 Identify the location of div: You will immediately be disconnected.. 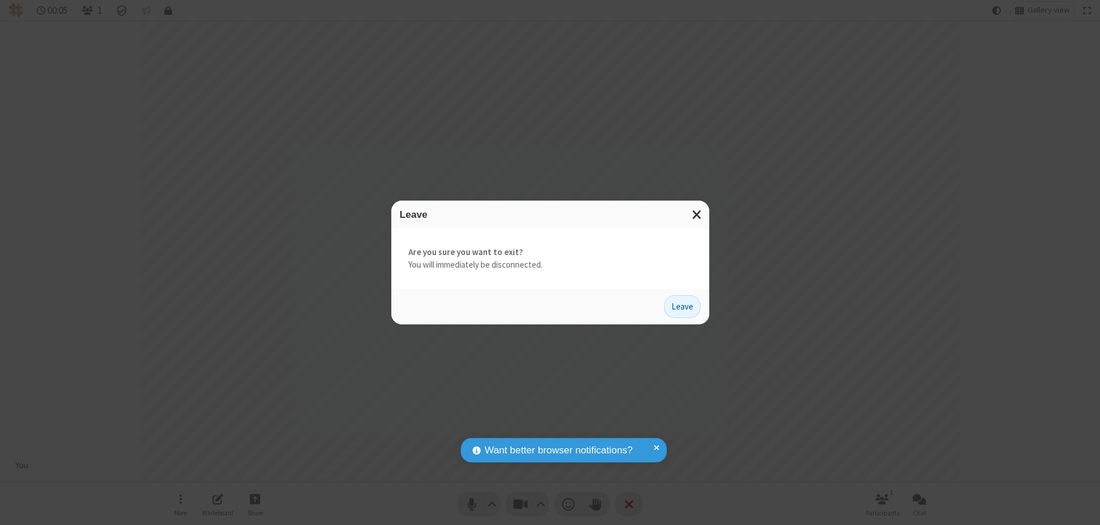
(550, 258).